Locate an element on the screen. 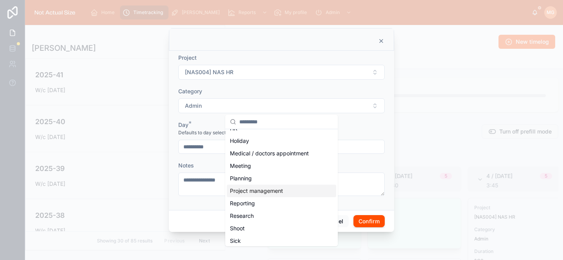 The height and width of the screenshot is (260, 563). span: Medical / doctors appointment is located at coordinates (269, 154).